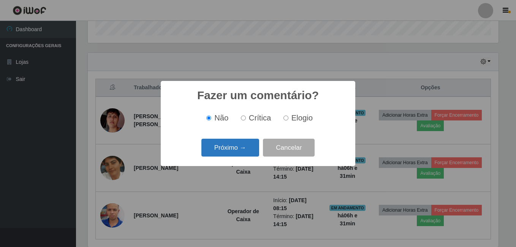  I want to click on input: Não, so click(209, 118).